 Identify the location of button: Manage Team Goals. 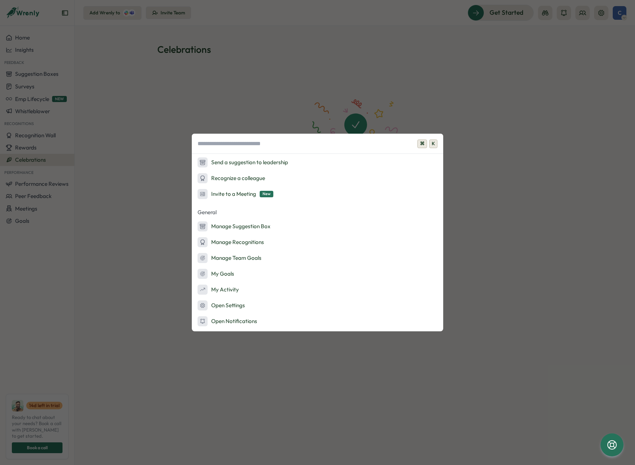
(318, 258).